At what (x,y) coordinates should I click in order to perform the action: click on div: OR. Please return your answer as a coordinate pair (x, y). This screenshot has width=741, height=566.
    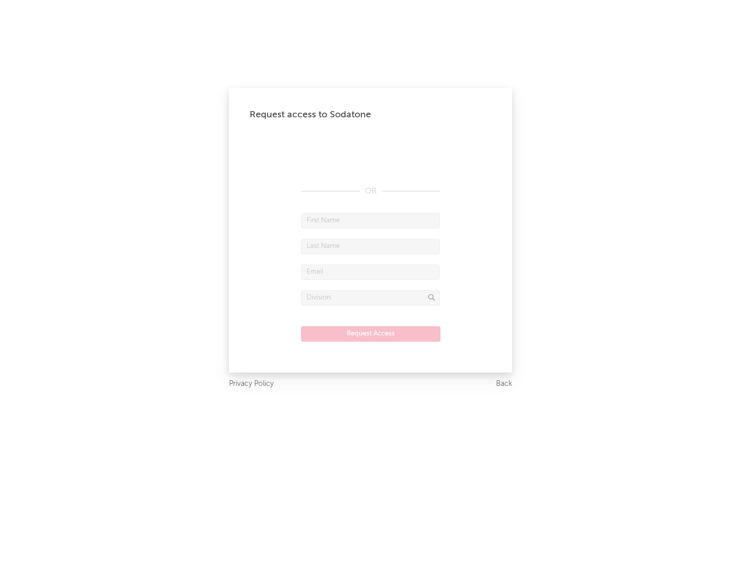
    Looking at the image, I should click on (370, 191).